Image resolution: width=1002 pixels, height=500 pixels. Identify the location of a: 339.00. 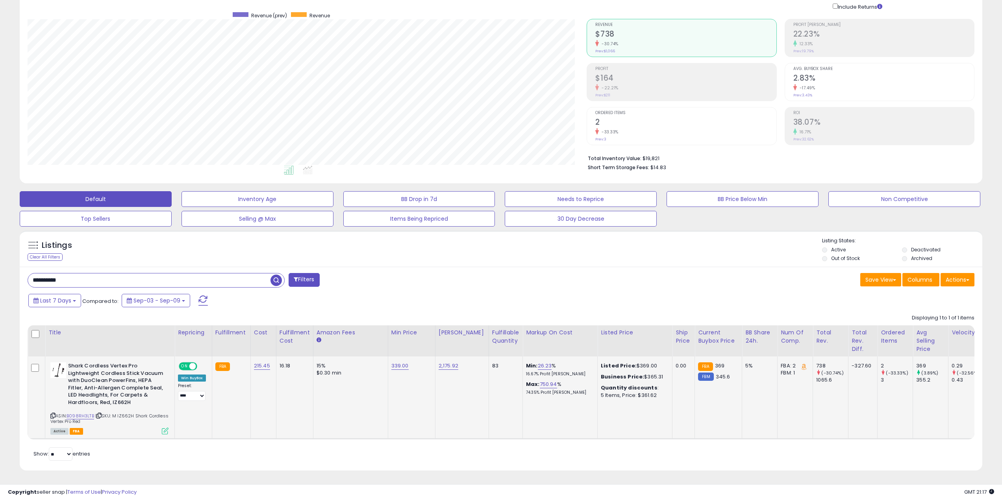
(400, 366).